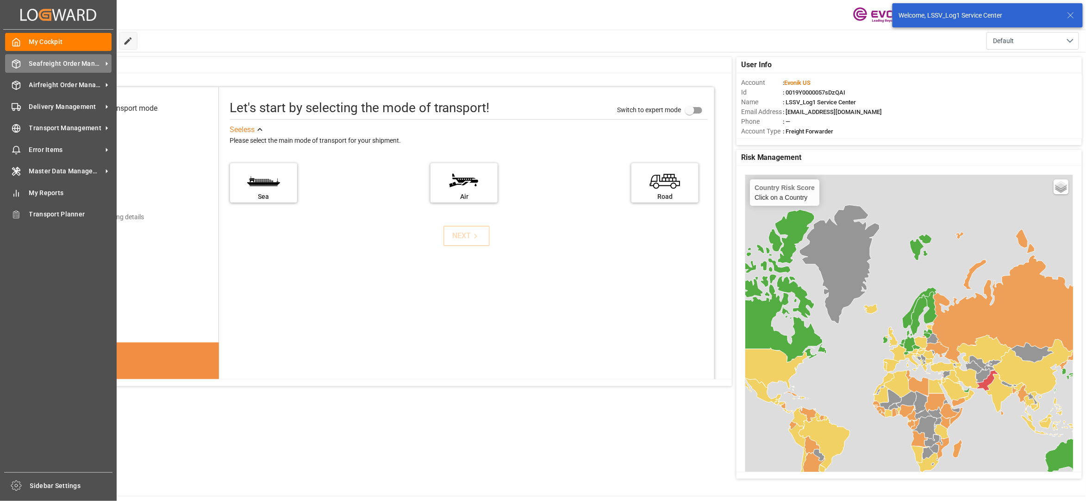  I want to click on span: Delivery Management, so click(66, 106).